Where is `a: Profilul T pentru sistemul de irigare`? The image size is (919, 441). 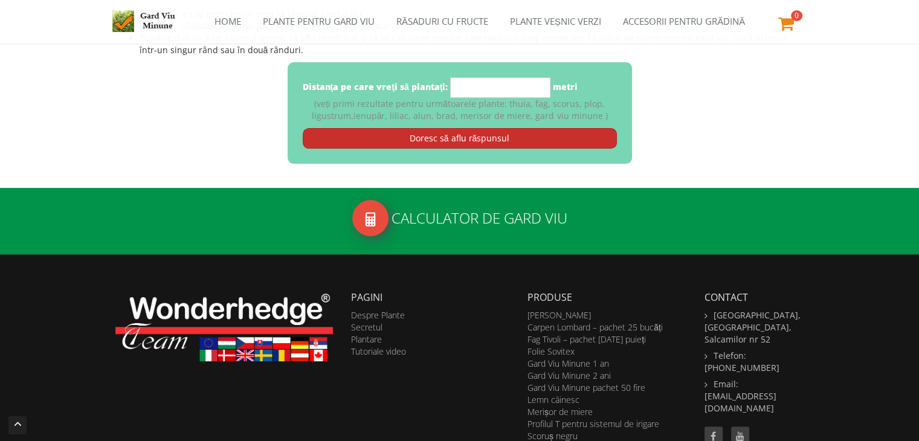 a: Profilul T pentru sistemul de irigare is located at coordinates (593, 424).